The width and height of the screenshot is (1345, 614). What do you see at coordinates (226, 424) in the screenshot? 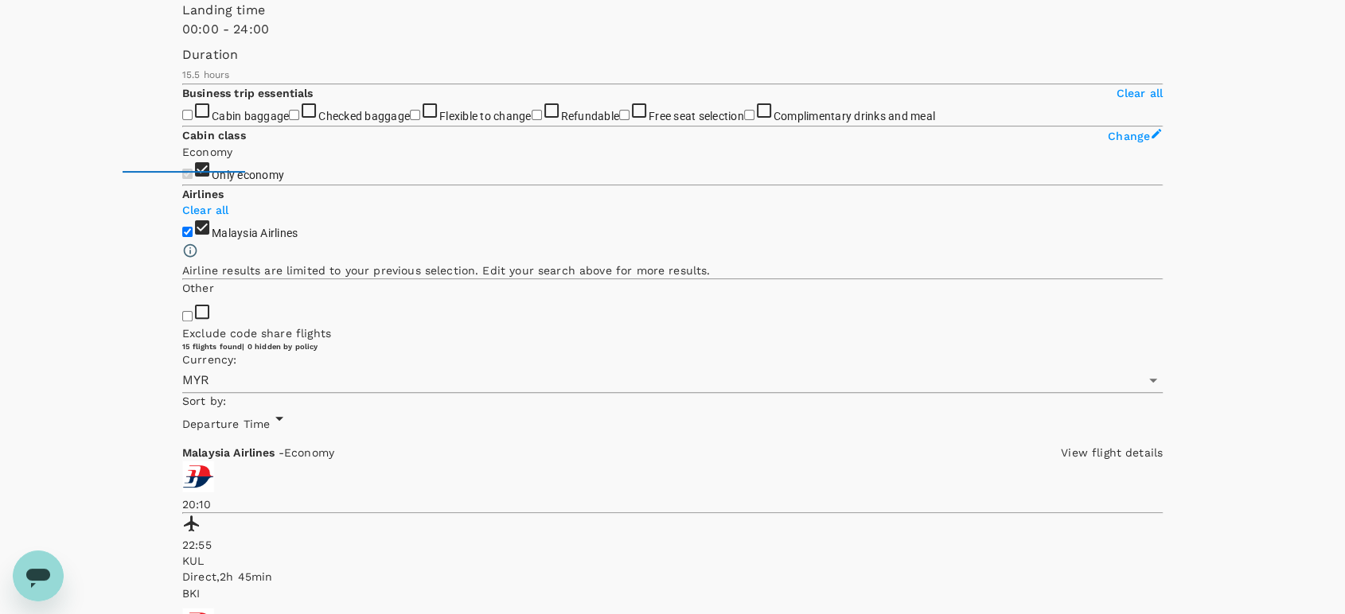
I see `span: Departure Time` at bounding box center [226, 424].